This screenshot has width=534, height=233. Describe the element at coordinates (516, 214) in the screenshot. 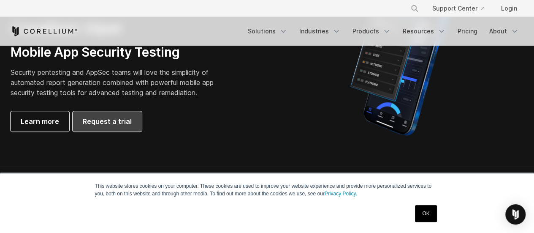

I see `div: Open Intercom Messenger` at that location.